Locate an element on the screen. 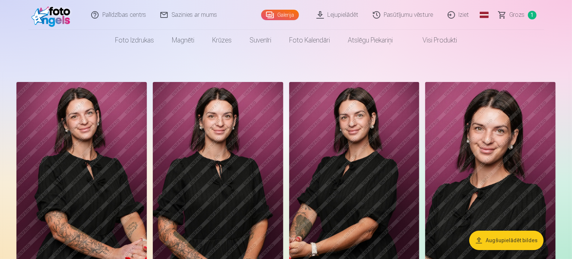  span: Grozs is located at coordinates (517, 15).